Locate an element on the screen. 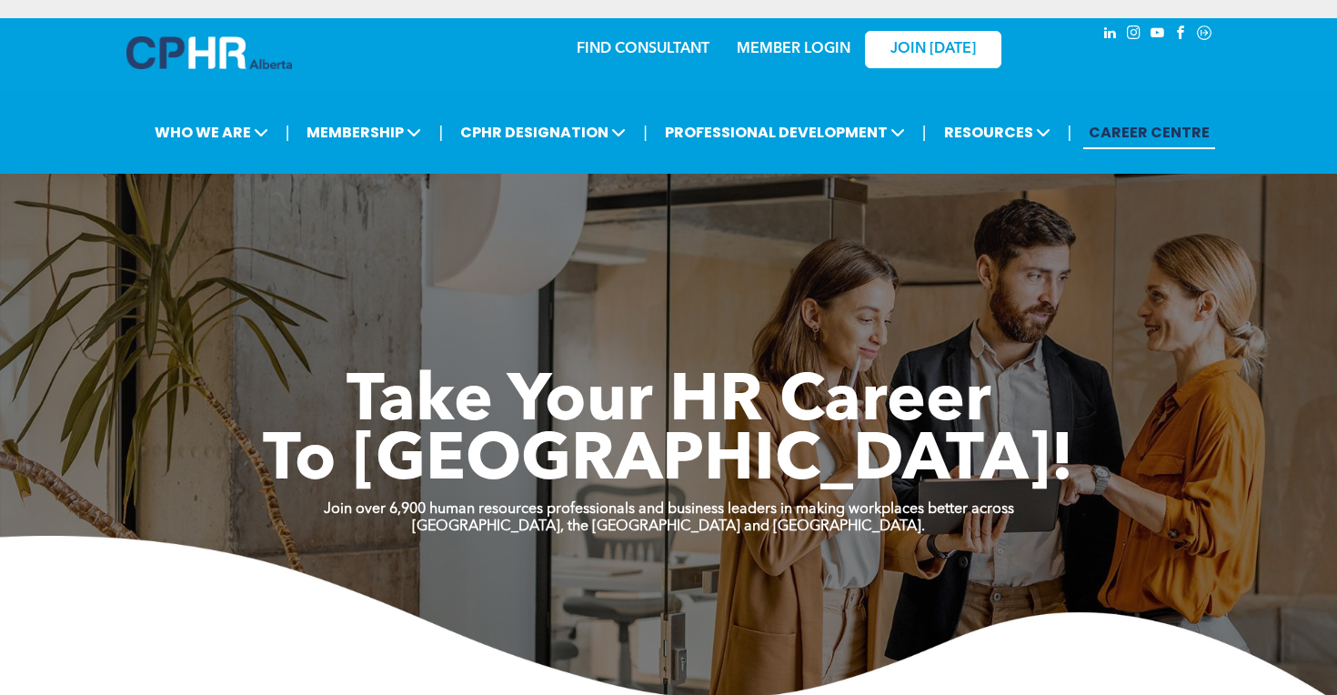 The image size is (1337, 695). img: A blue and white logo for cp alberta is located at coordinates (209, 53).